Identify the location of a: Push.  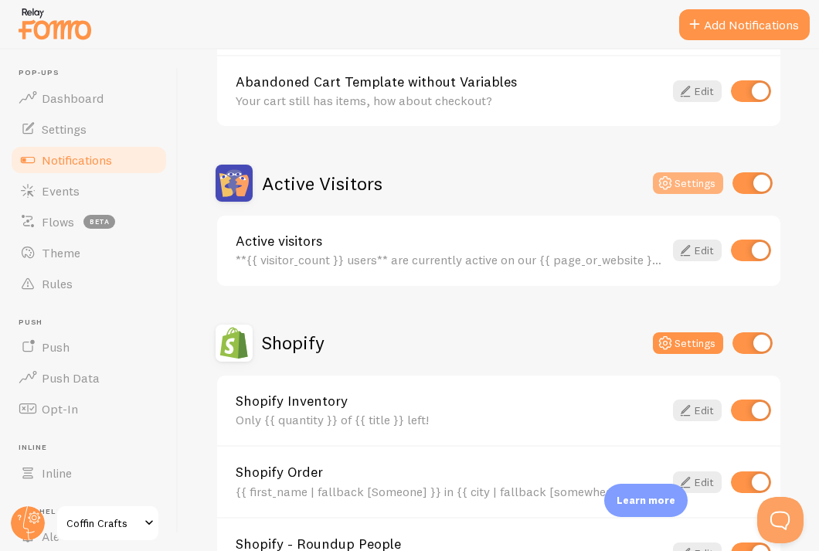
(89, 347).